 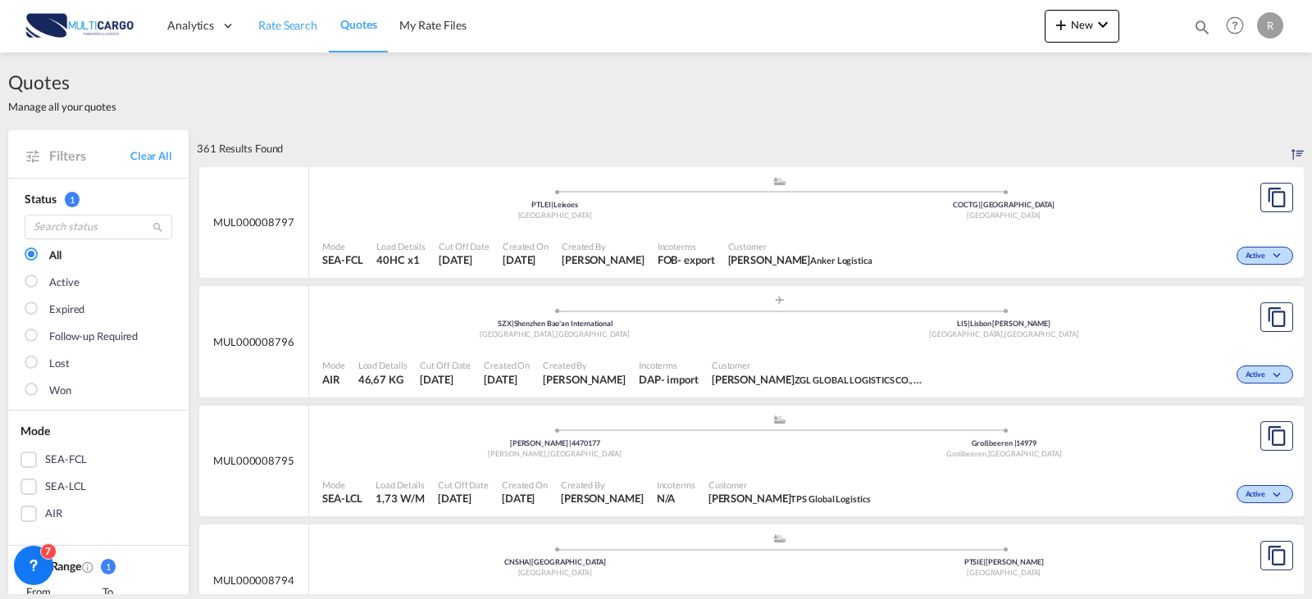 I want to click on span: Samantha Brown TPS Global Logistics, so click(x=790, y=499).